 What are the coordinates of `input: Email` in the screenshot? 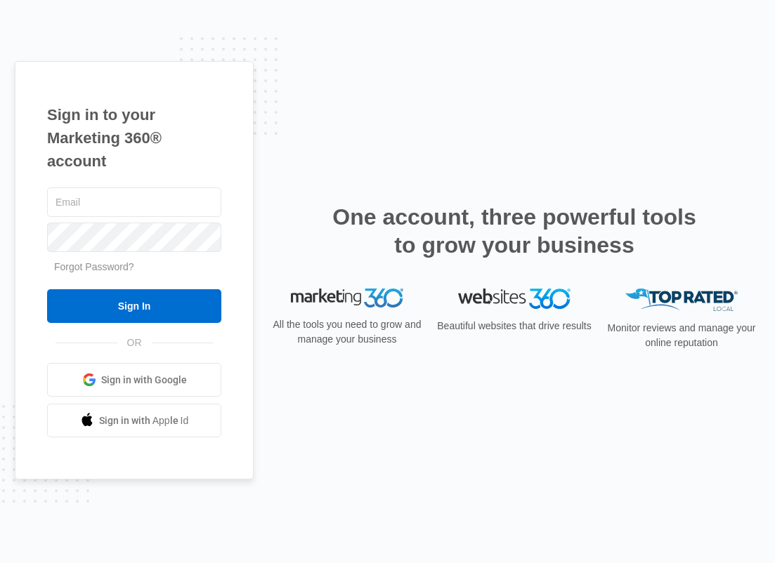 It's located at (134, 202).